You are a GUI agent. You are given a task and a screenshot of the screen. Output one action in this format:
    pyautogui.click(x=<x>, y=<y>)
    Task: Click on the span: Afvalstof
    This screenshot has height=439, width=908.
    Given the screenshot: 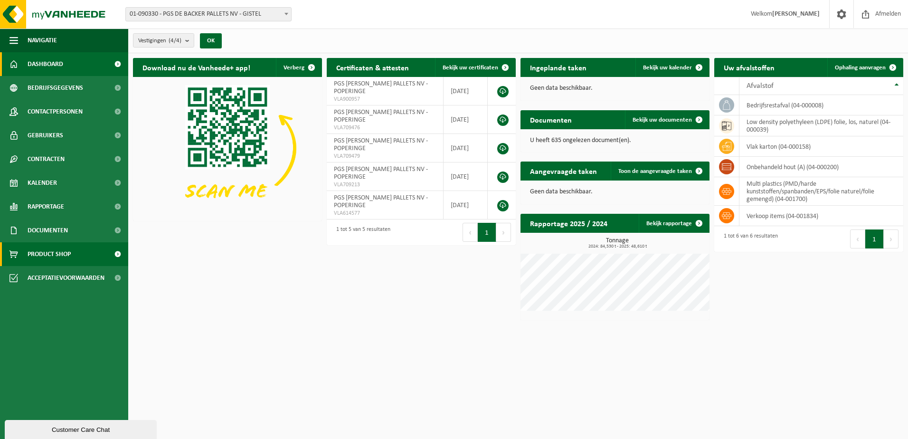 What is the action you would take?
    pyautogui.click(x=760, y=86)
    